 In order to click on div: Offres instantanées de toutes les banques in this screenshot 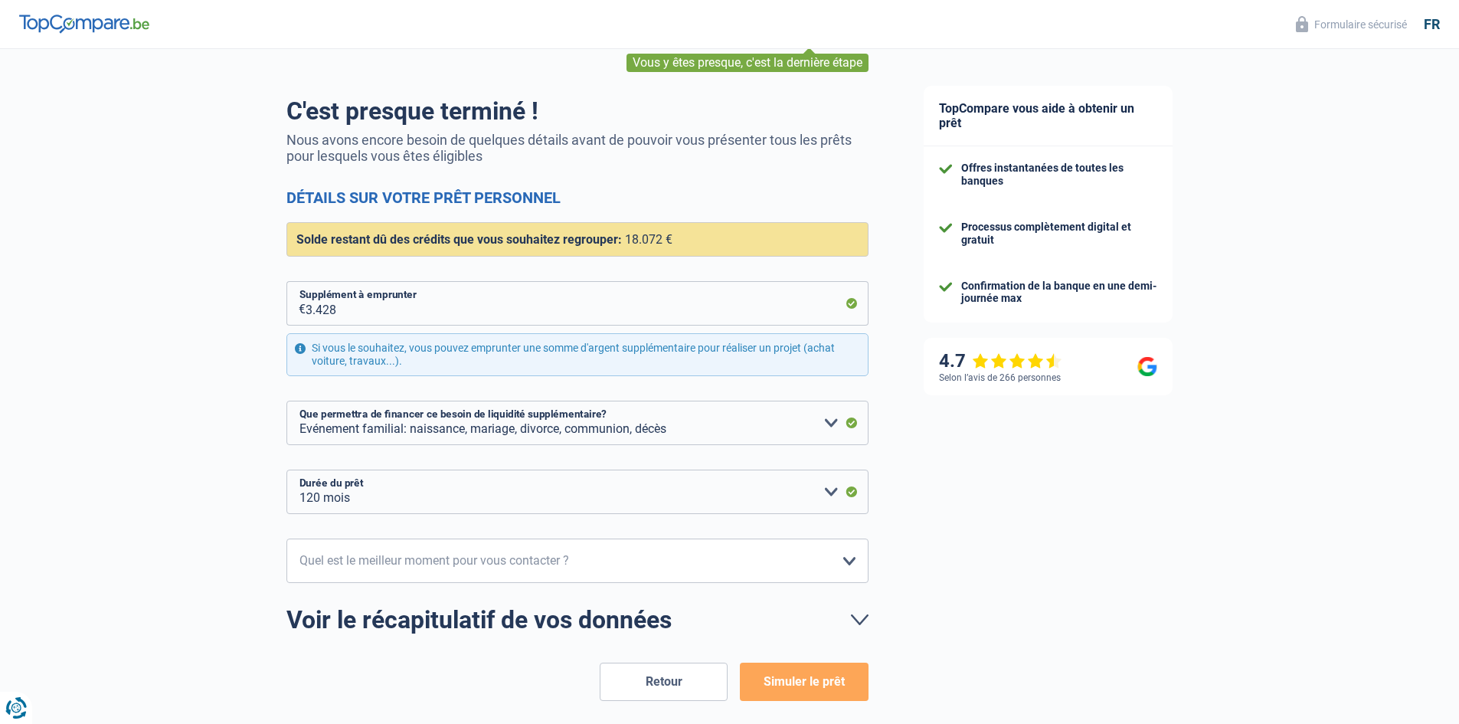, I will do `click(1059, 175)`.